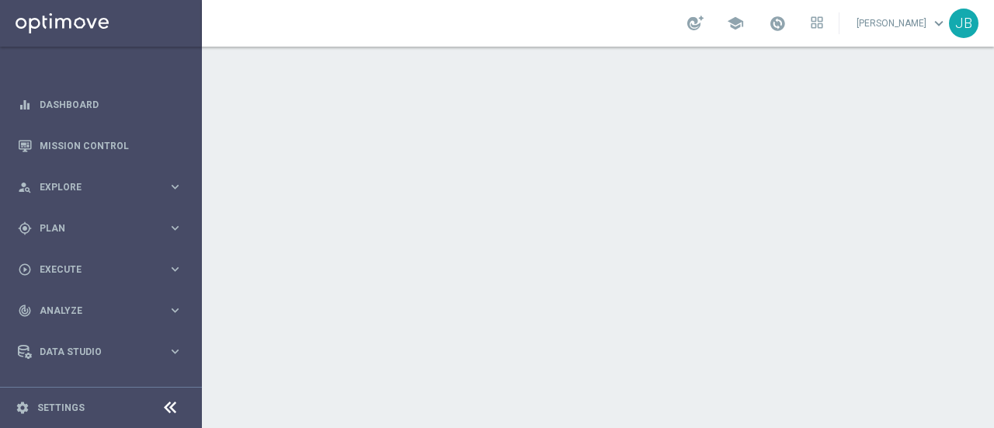  I want to click on i: equalizer, so click(25, 105).